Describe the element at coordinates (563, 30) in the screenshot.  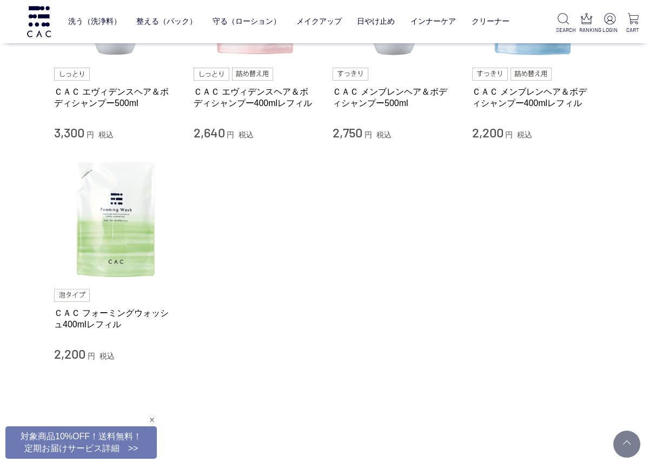
I see `p: SEARCH` at that location.